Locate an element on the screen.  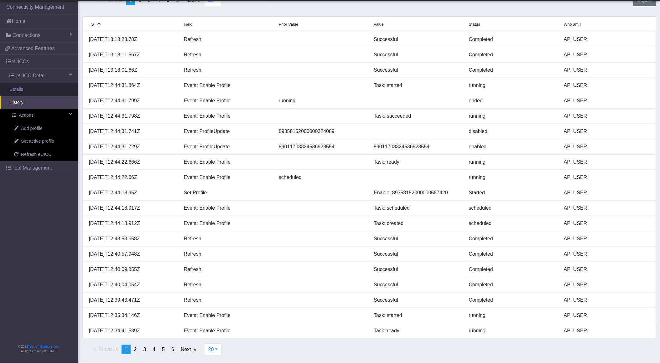
a: eUICC Detail is located at coordinates (40, 76).